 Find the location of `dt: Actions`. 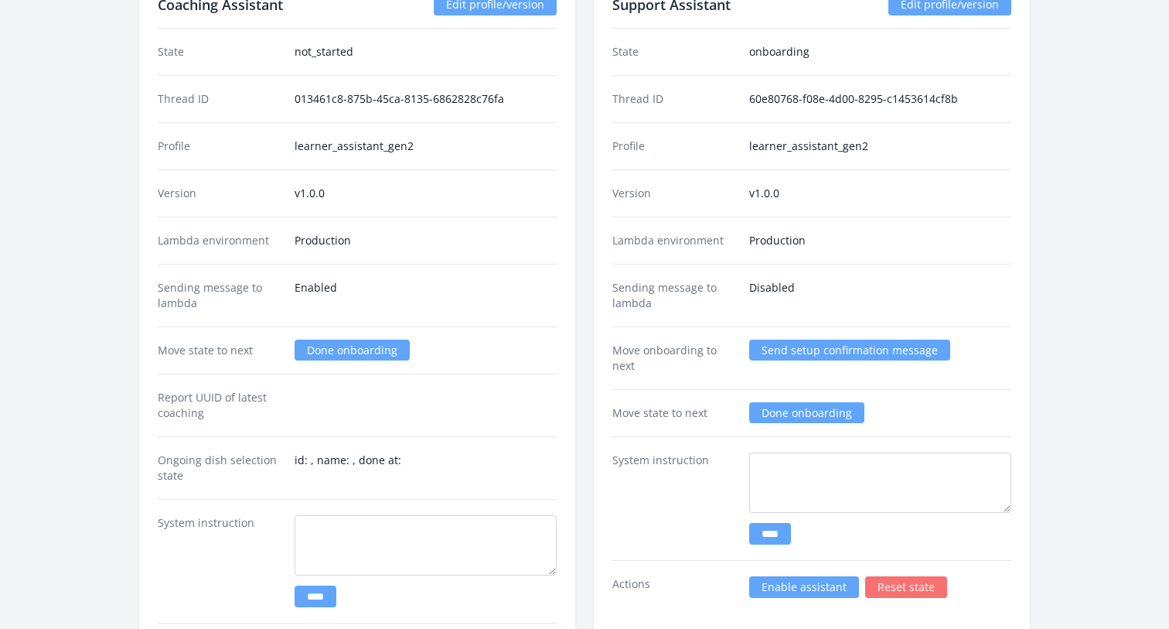

dt: Actions is located at coordinates (674, 587).